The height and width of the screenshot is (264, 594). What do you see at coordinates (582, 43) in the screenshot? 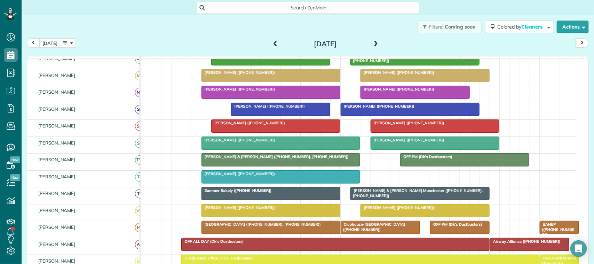
I see `button: next` at bounding box center [582, 43].